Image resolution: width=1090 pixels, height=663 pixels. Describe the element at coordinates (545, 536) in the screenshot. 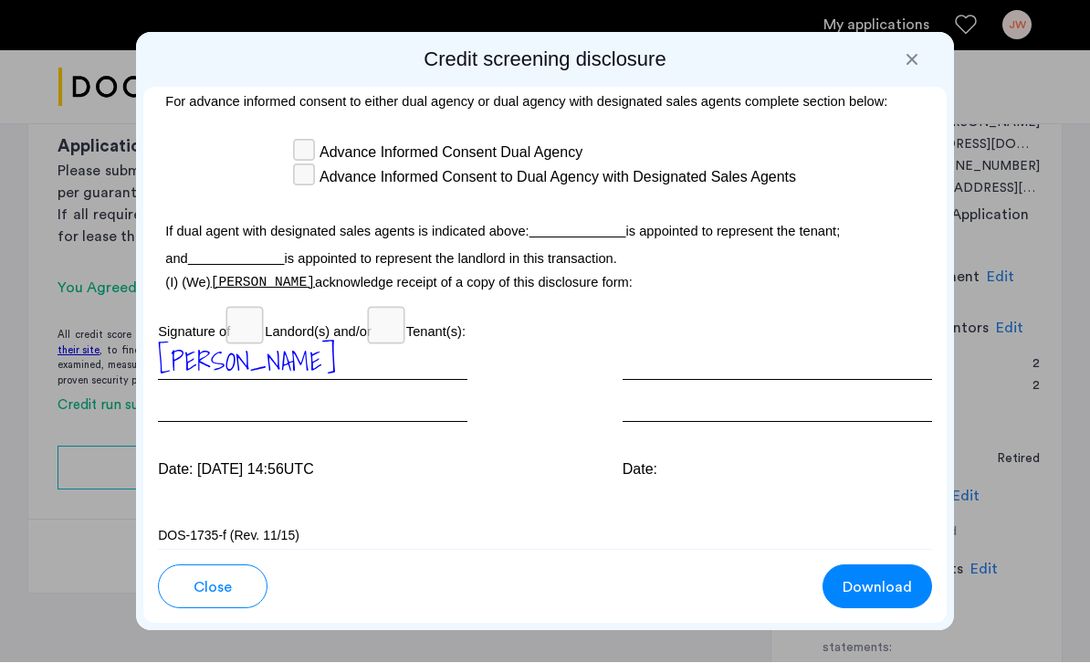

I see `p: DOS-1735-f (Rev. 11/15)` at that location.